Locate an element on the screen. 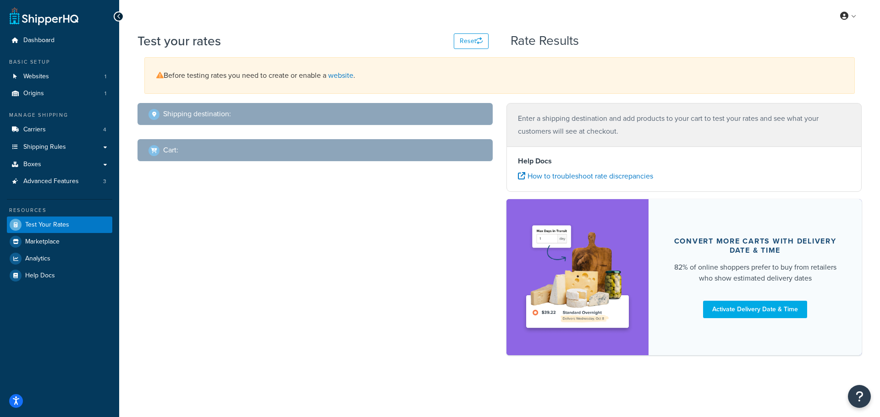 Image resolution: width=880 pixels, height=417 pixels. span: Websites is located at coordinates (36, 76).